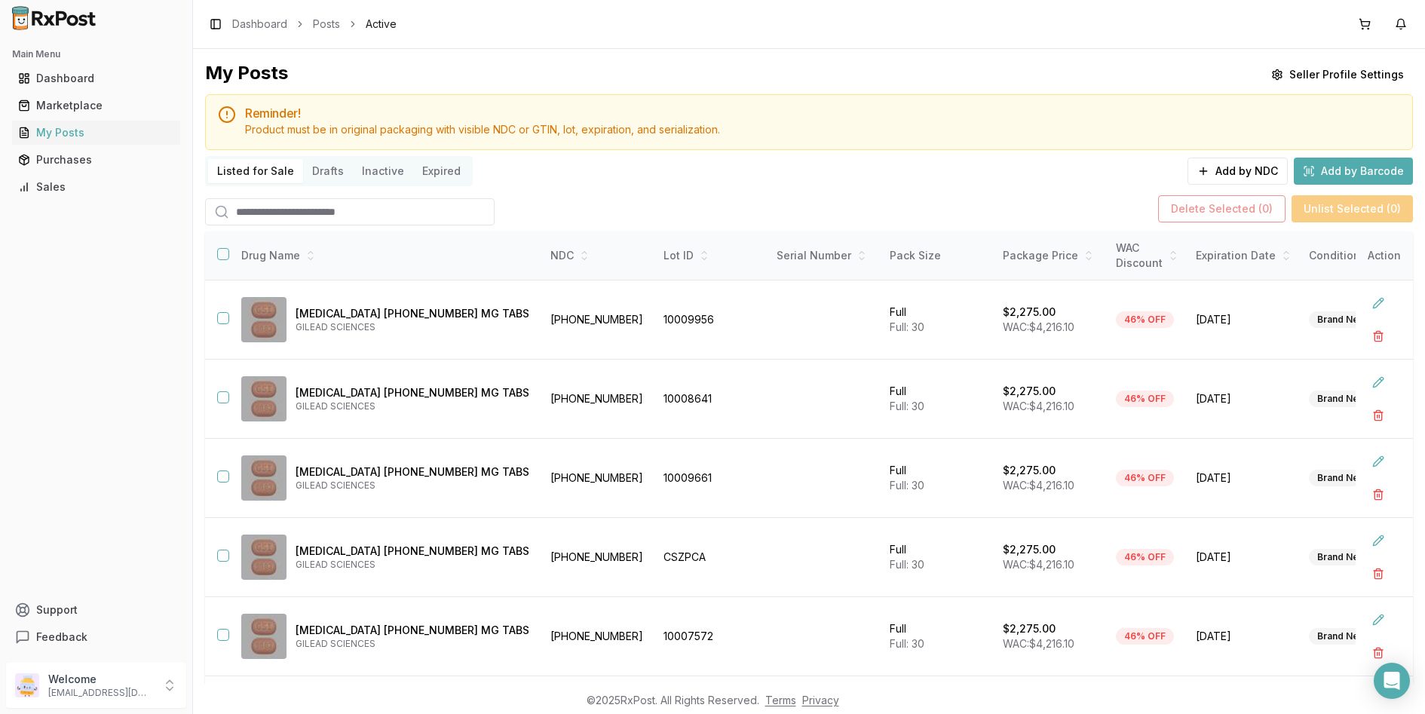 The height and width of the screenshot is (714, 1425). Describe the element at coordinates (1146, 256) in the screenshot. I see `div: WAC Discount` at that location.